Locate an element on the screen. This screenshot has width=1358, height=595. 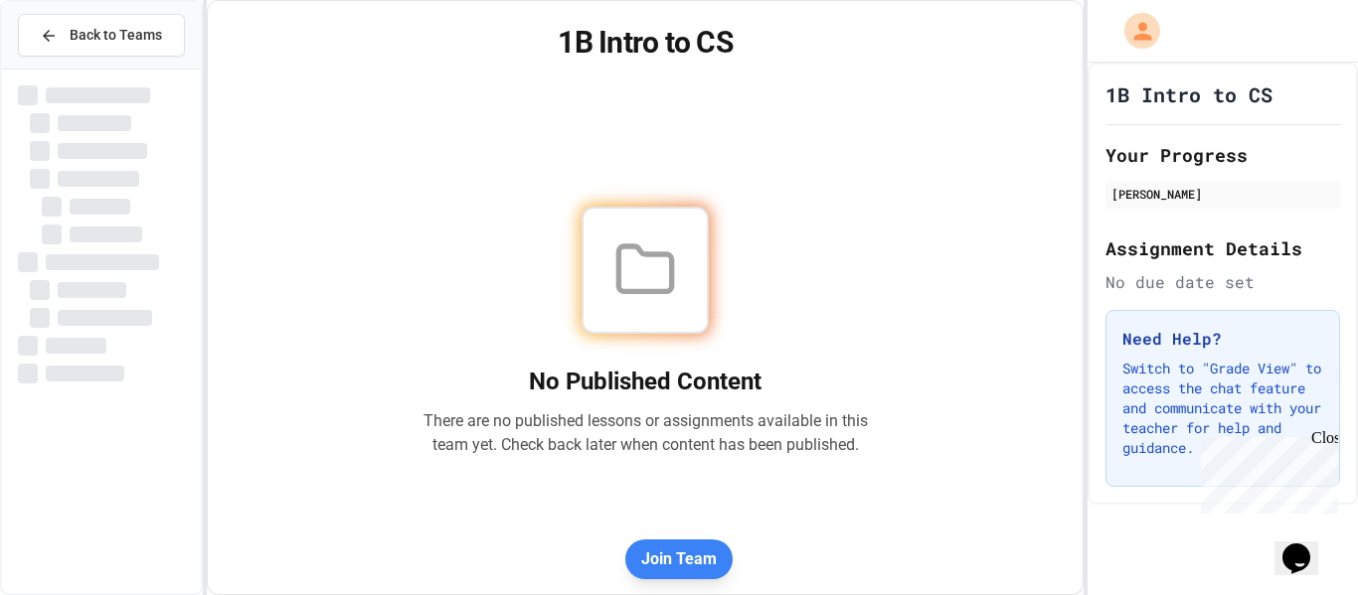
h3: Need Help? is located at coordinates (1223, 339).